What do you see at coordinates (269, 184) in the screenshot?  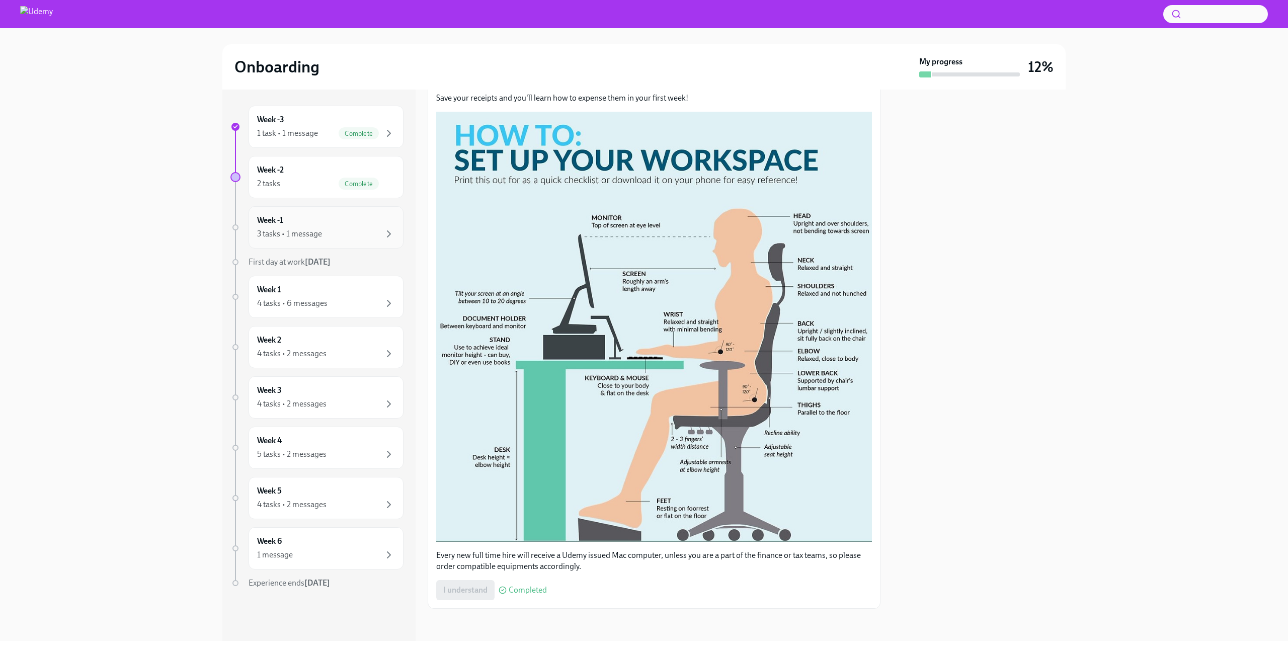 I see `div: 2 tasks` at bounding box center [269, 184].